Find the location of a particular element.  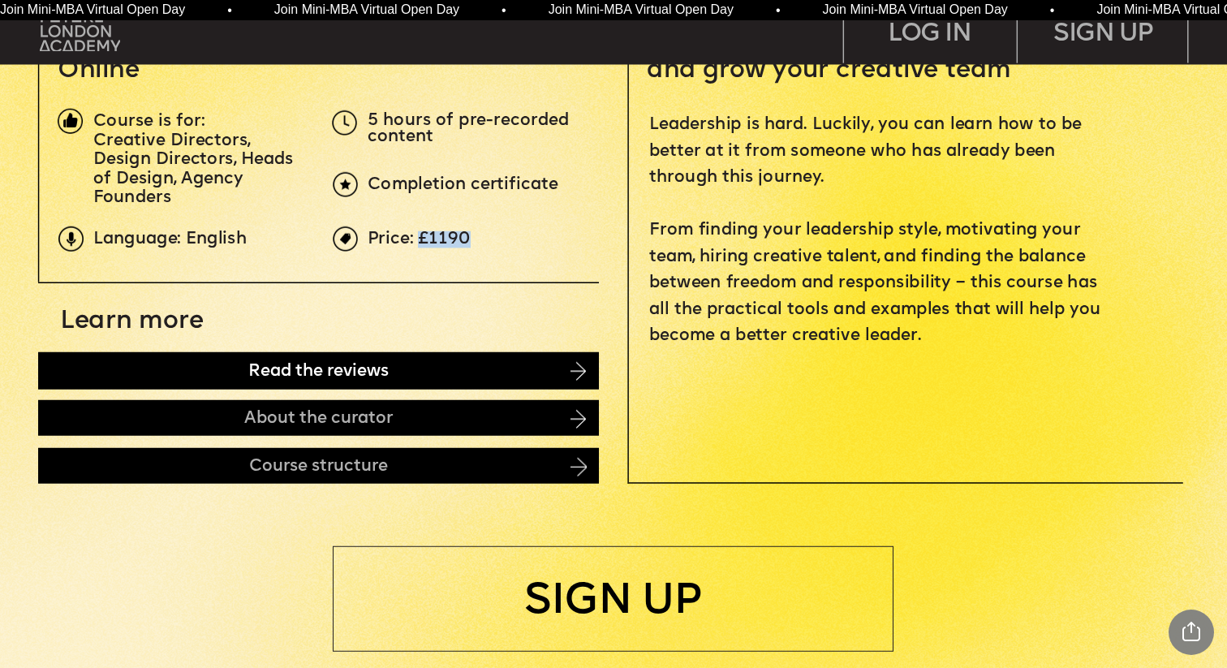

span: Completion certificate is located at coordinates (463, 184).